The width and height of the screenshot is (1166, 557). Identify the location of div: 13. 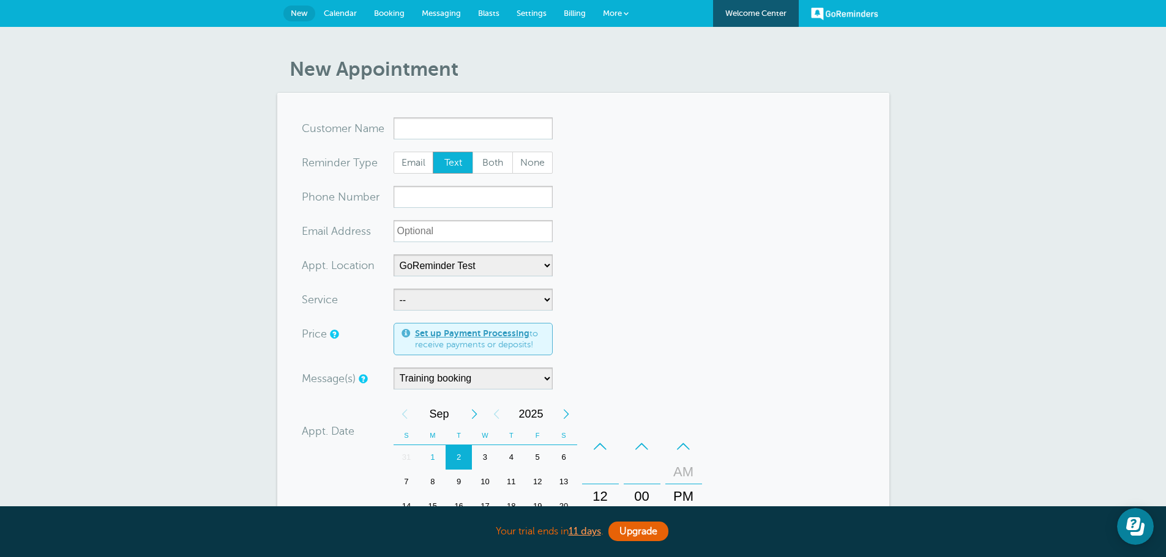
(564, 482).